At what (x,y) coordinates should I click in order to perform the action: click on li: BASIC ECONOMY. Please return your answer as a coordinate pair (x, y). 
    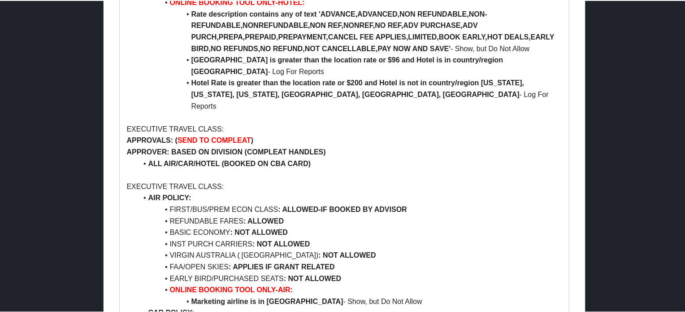
    Looking at the image, I should click on (349, 231).